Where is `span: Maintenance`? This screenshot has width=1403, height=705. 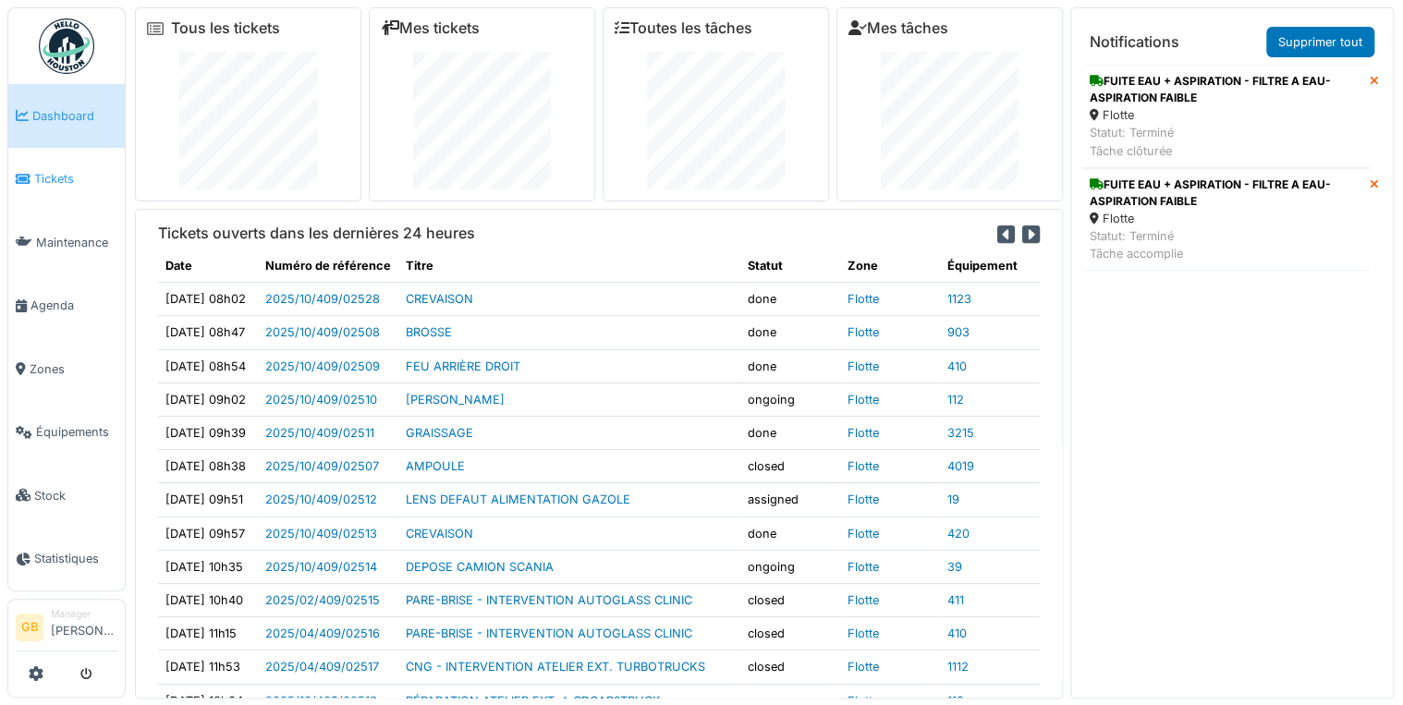
span: Maintenance is located at coordinates (77, 242).